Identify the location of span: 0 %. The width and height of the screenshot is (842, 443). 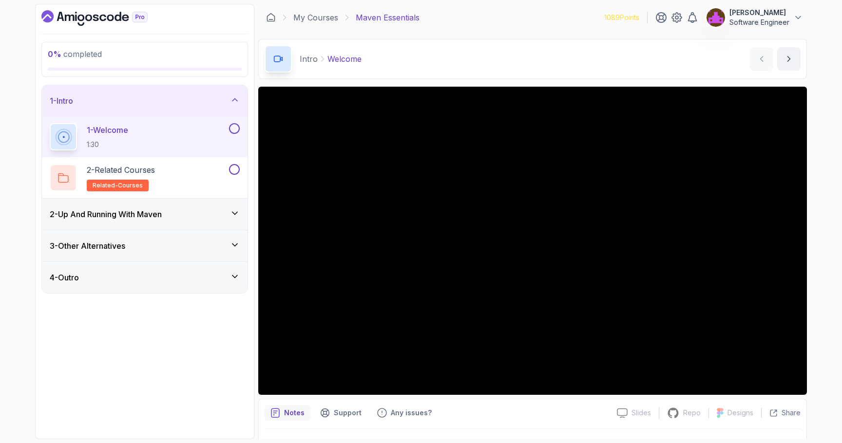
(55, 54).